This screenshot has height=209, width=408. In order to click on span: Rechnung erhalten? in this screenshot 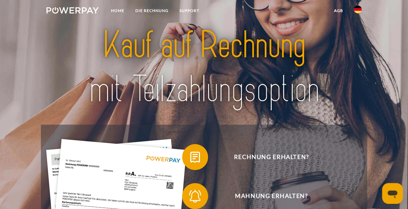, I will do `click(271, 157)`.